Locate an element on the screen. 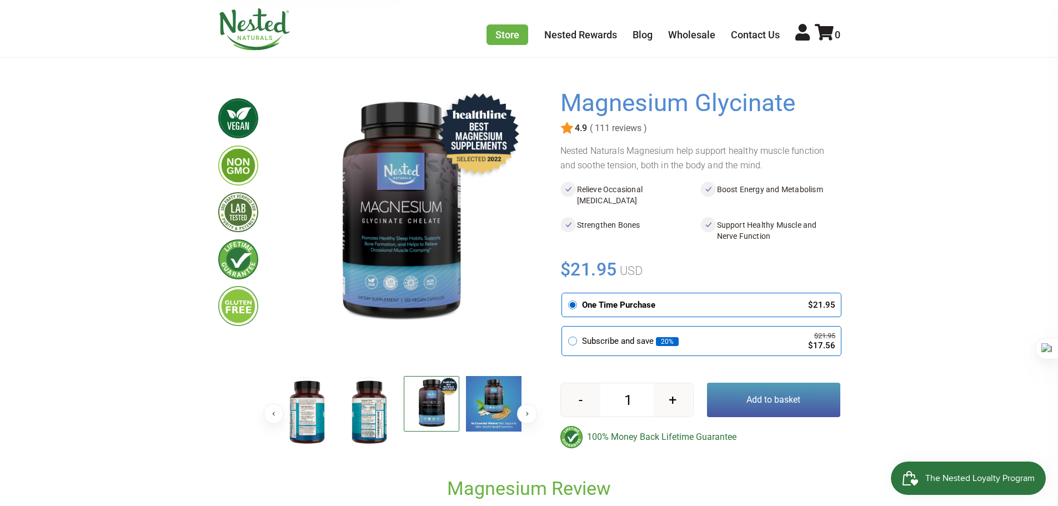  a: Wholesale is located at coordinates (691, 34).